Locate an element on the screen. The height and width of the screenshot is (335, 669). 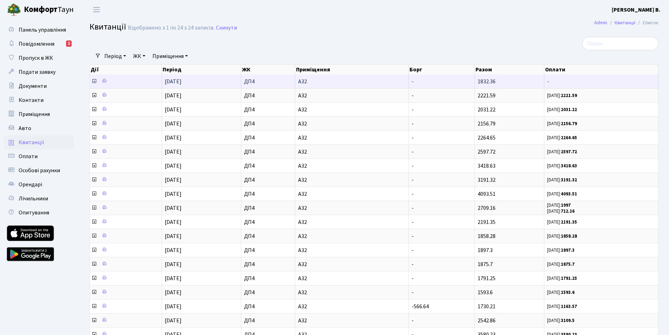
a: Пропуск в ЖК is located at coordinates (39, 58).